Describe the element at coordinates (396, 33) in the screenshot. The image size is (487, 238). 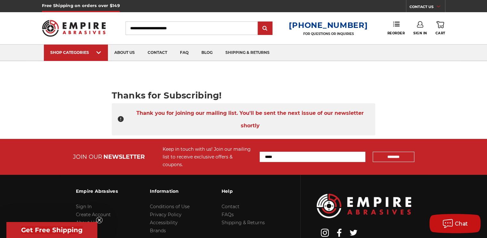
I see `span: Reorder` at that location.